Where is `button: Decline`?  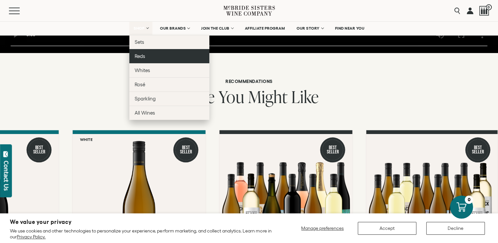
button: Decline is located at coordinates (455, 228).